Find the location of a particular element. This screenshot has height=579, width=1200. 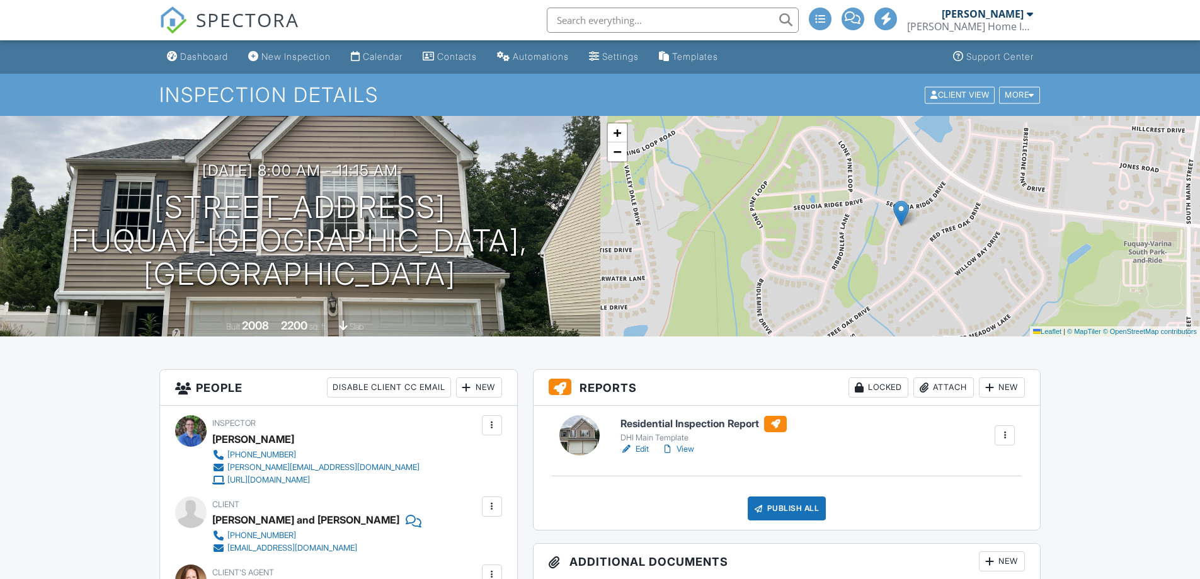

a: Contacts is located at coordinates (450, 57).